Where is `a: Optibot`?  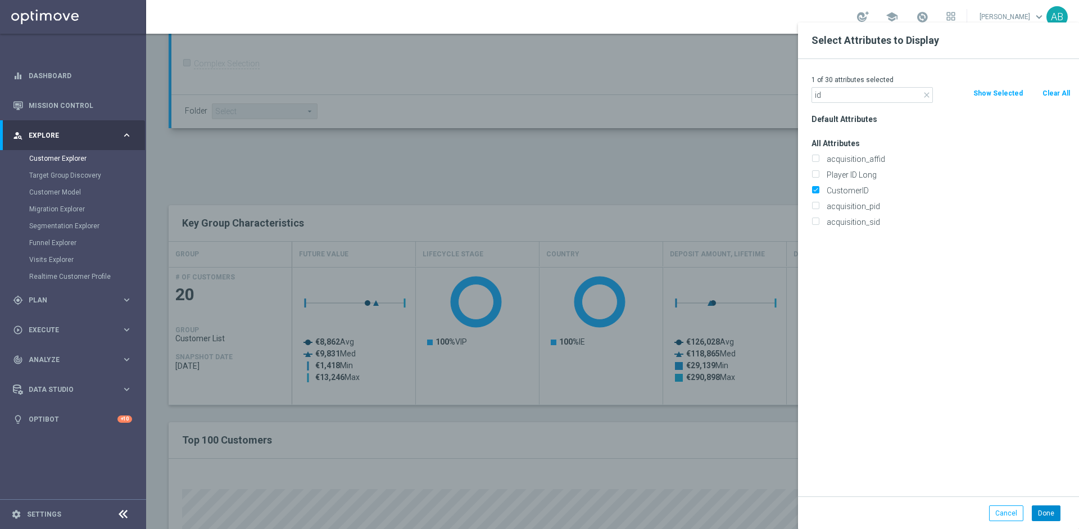 a: Optibot is located at coordinates (73, 419).